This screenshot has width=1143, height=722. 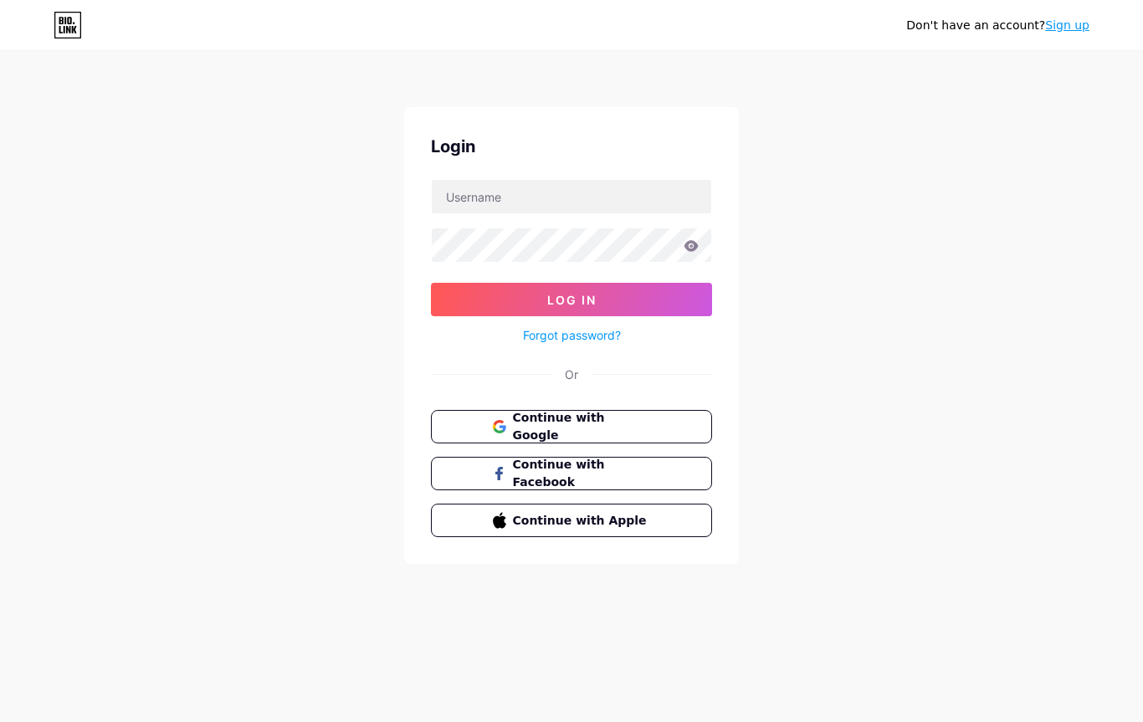 What do you see at coordinates (572, 474) in the screenshot?
I see `a: Continue with Facebook` at bounding box center [572, 474].